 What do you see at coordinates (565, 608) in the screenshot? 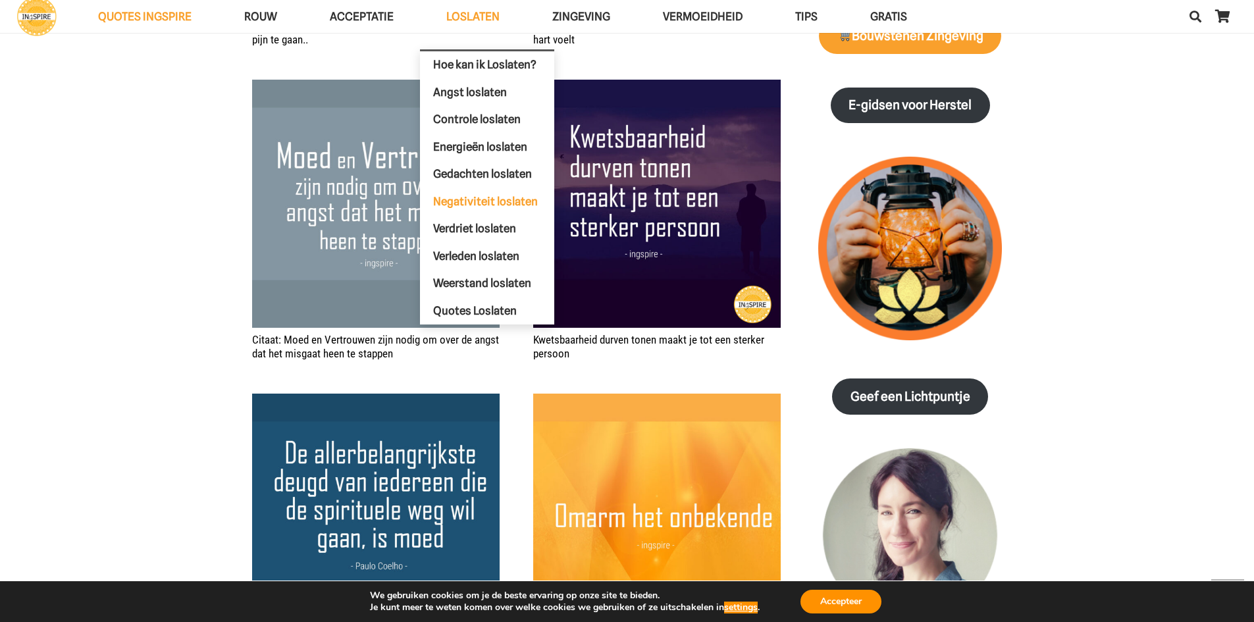
I see `p: Je kunt meer te weten komen over welke cookies we gebruiken of ze uitschakelen in .` at bounding box center [565, 608].